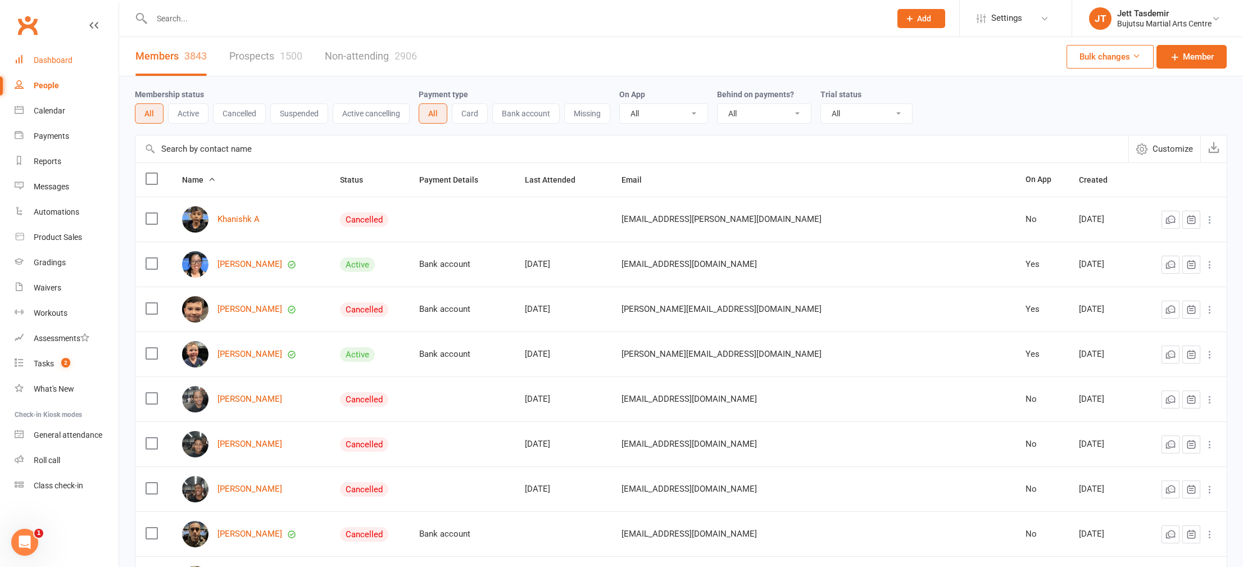  Describe the element at coordinates (66, 237) in the screenshot. I see `a: Product Sales` at that location.